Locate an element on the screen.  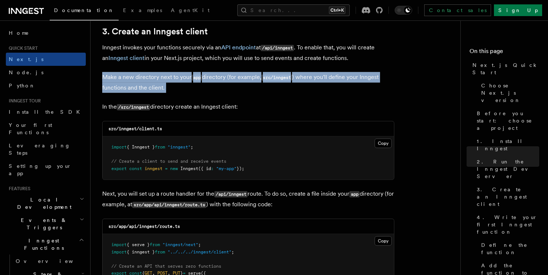
a: Before you start: choose a project is located at coordinates (506, 120).